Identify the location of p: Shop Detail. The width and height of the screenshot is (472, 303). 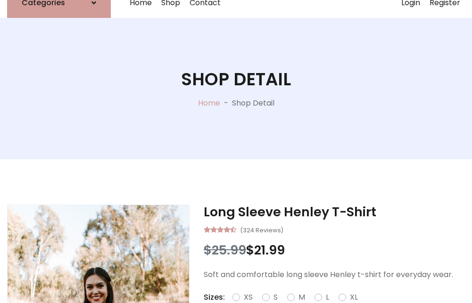
(253, 103).